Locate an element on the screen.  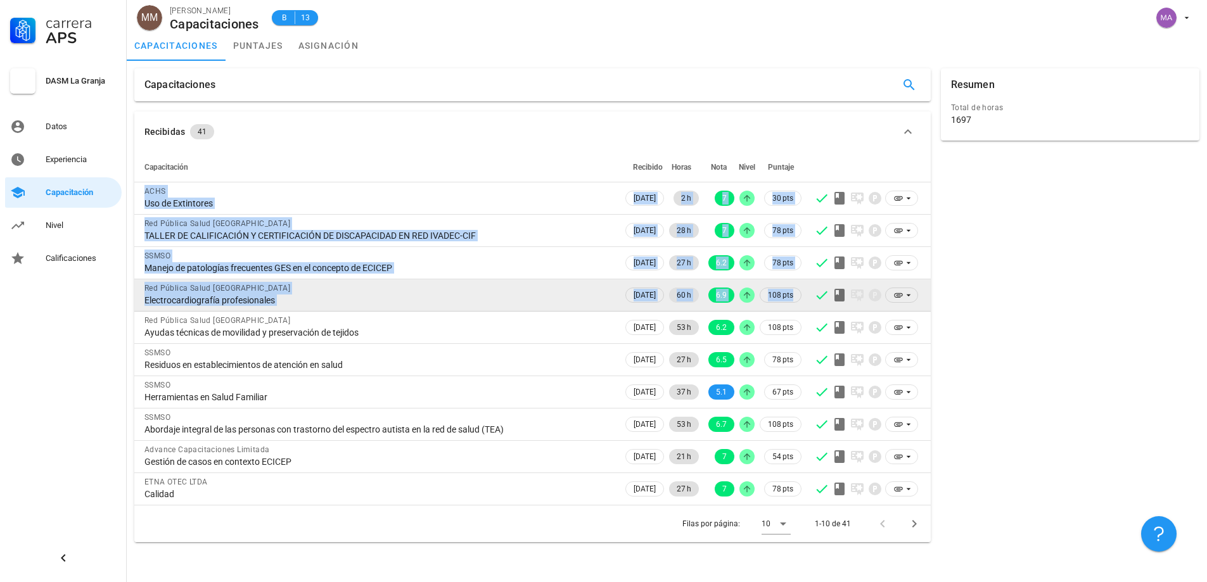
span: 6.7 is located at coordinates (721, 424).